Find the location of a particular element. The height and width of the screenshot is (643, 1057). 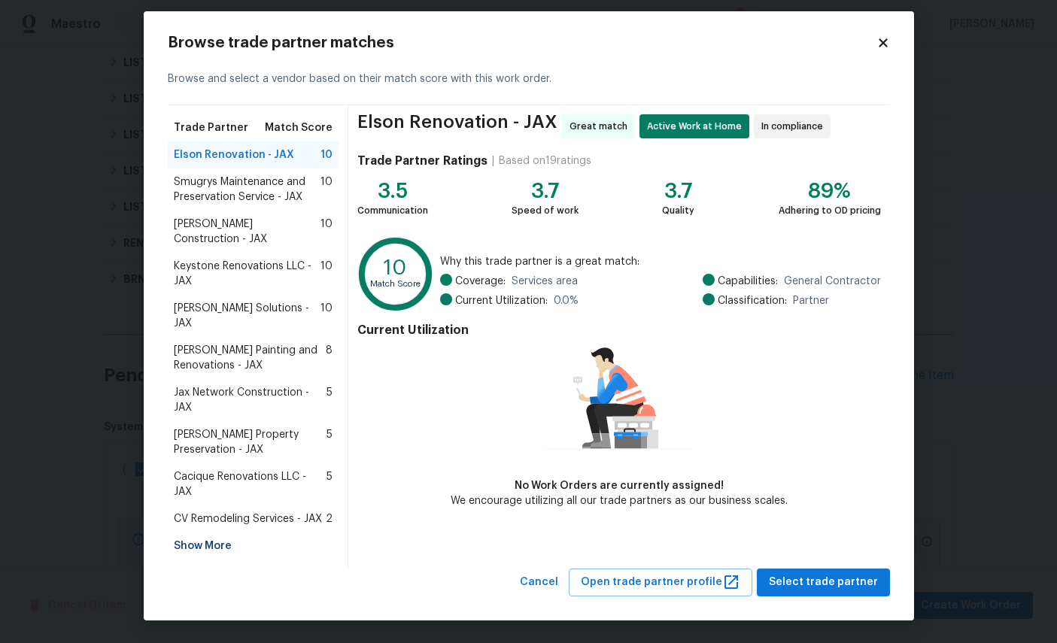

span: Match Score is located at coordinates (299, 128).